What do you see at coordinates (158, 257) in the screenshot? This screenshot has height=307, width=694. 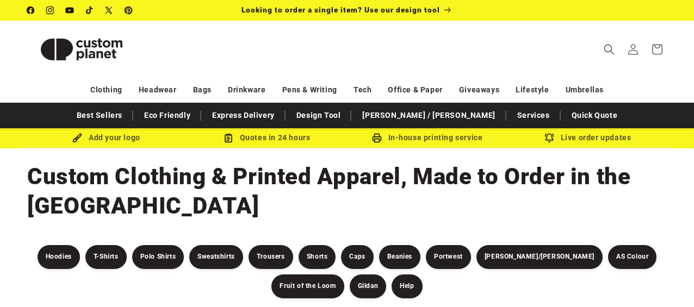 I see `a: Polo Shirts` at bounding box center [158, 257].